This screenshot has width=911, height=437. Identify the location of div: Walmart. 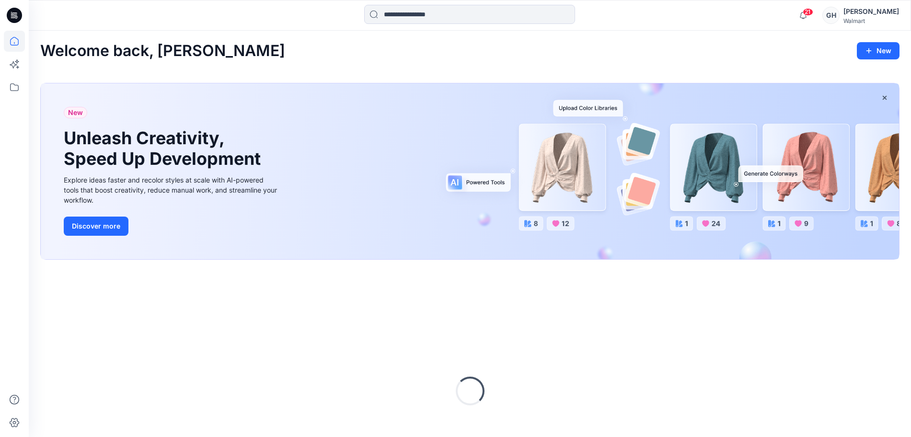
(871, 21).